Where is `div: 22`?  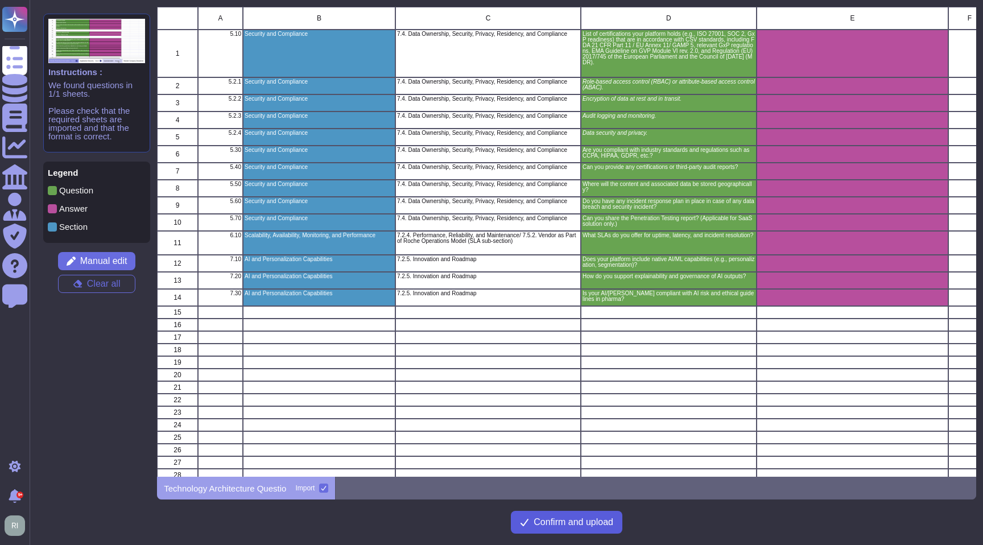 div: 22 is located at coordinates (178, 400).